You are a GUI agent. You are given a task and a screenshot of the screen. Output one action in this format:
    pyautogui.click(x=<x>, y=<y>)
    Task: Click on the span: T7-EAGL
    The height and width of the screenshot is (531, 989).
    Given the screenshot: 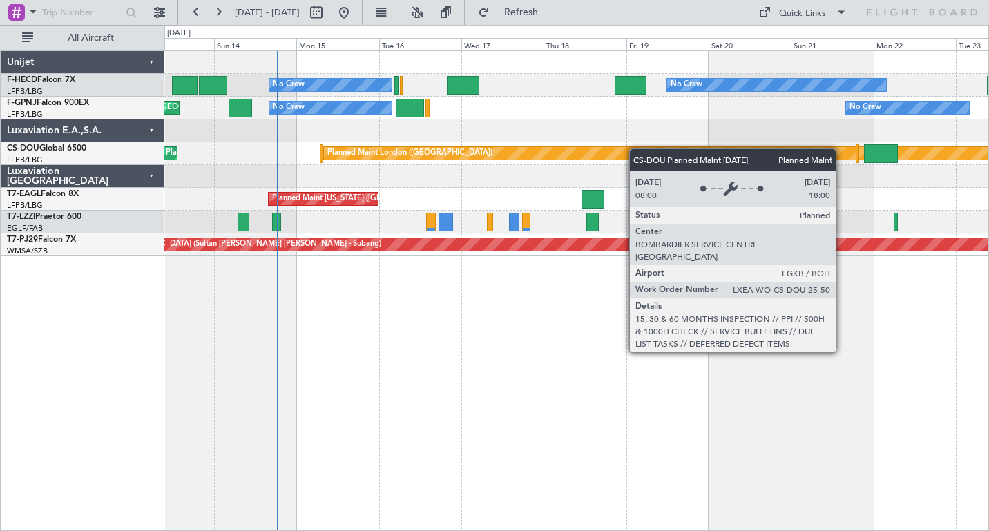 What is the action you would take?
    pyautogui.click(x=23, y=194)
    